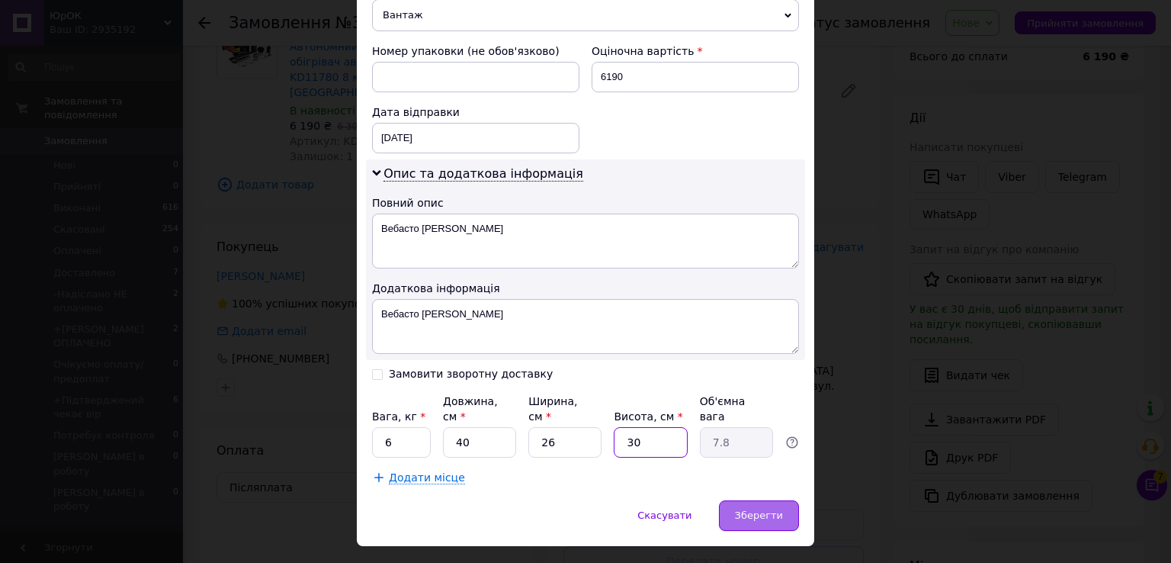 Image resolution: width=1171 pixels, height=563 pixels. I want to click on label: Висота, см, so click(648, 416).